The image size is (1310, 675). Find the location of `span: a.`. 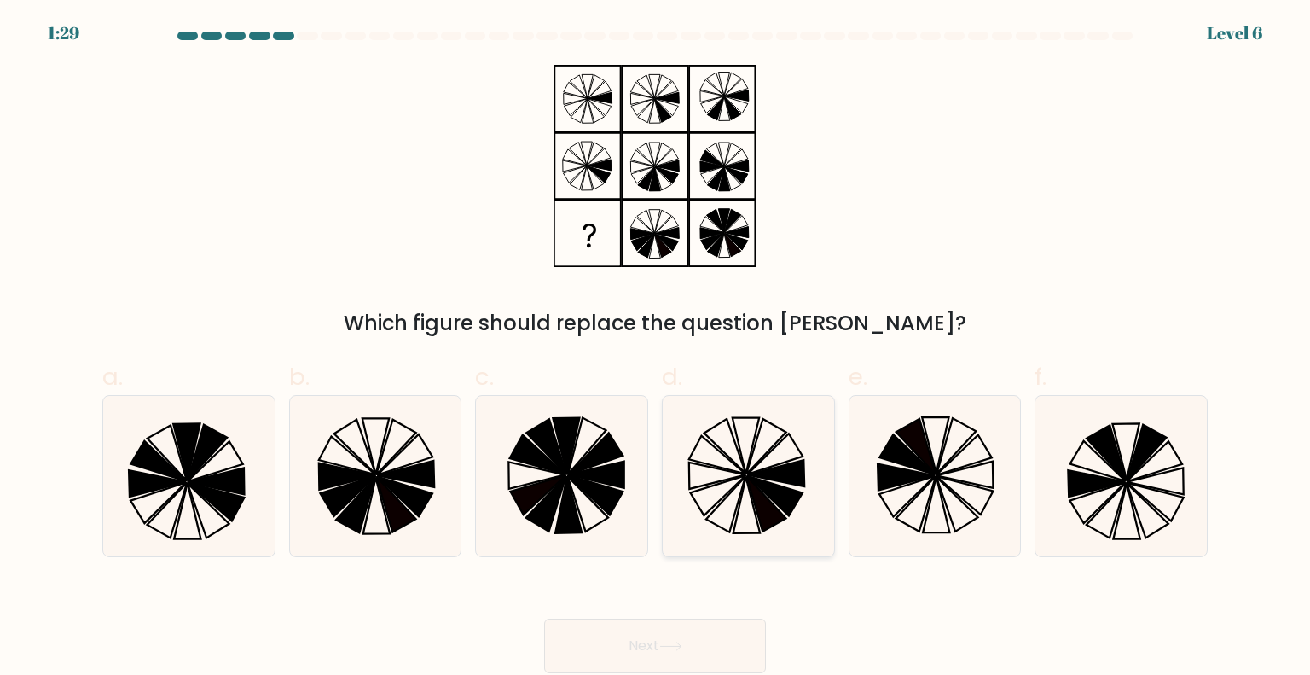

span: a. is located at coordinates (113, 376).